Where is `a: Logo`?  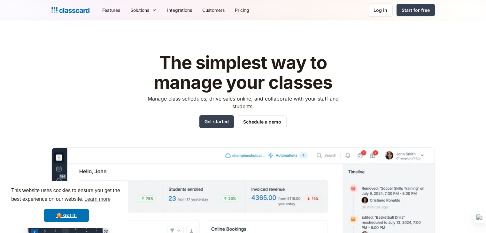
a: Logo is located at coordinates (70, 10).